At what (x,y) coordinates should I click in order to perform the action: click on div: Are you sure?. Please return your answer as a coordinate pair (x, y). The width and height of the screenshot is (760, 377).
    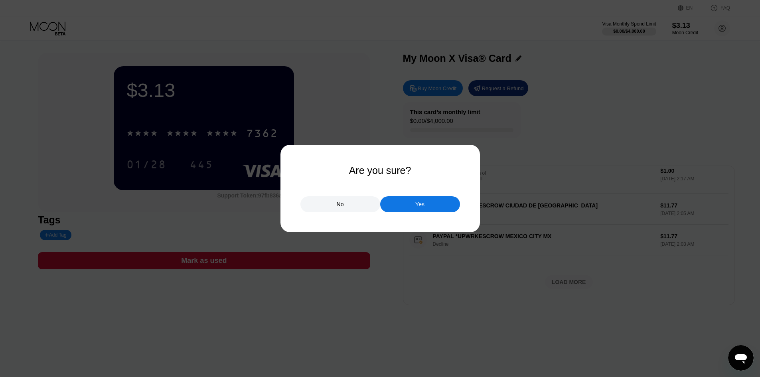
    Looking at the image, I should click on (380, 170).